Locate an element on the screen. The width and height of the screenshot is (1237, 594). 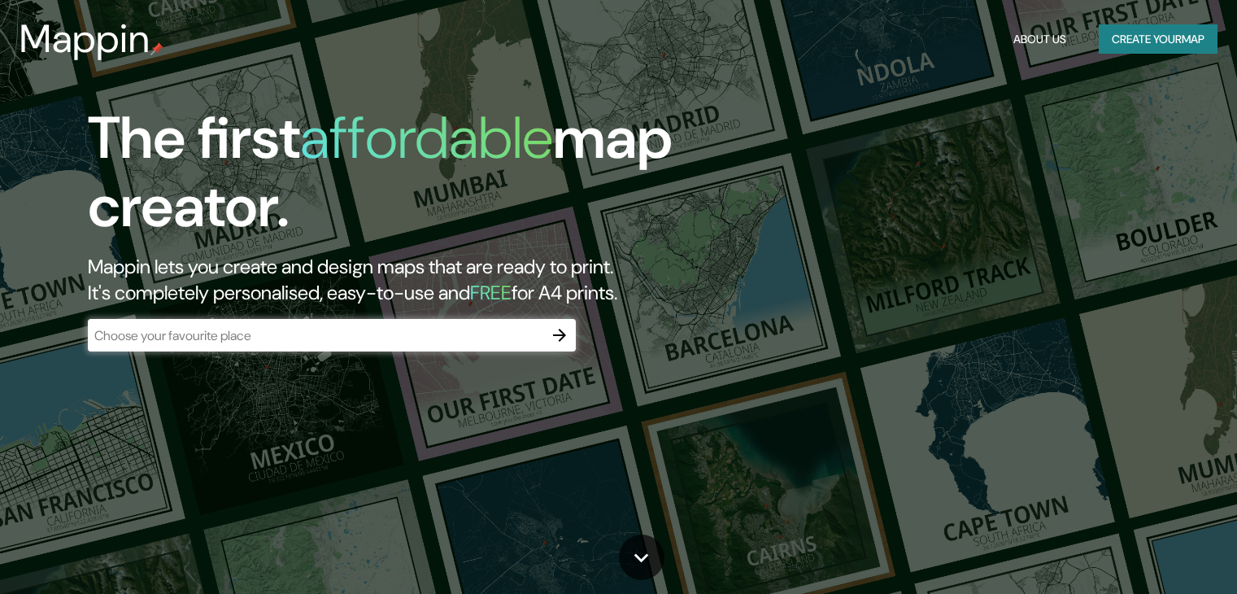
h1: The first map creator. is located at coordinates (397, 179).